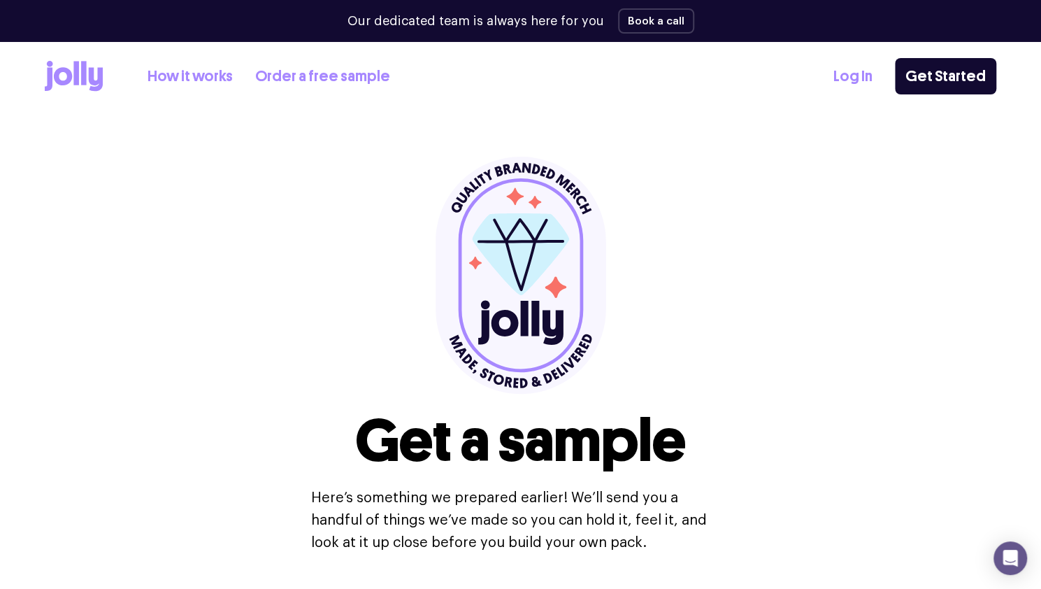  What do you see at coordinates (190, 76) in the screenshot?
I see `a: How it works` at bounding box center [190, 76].